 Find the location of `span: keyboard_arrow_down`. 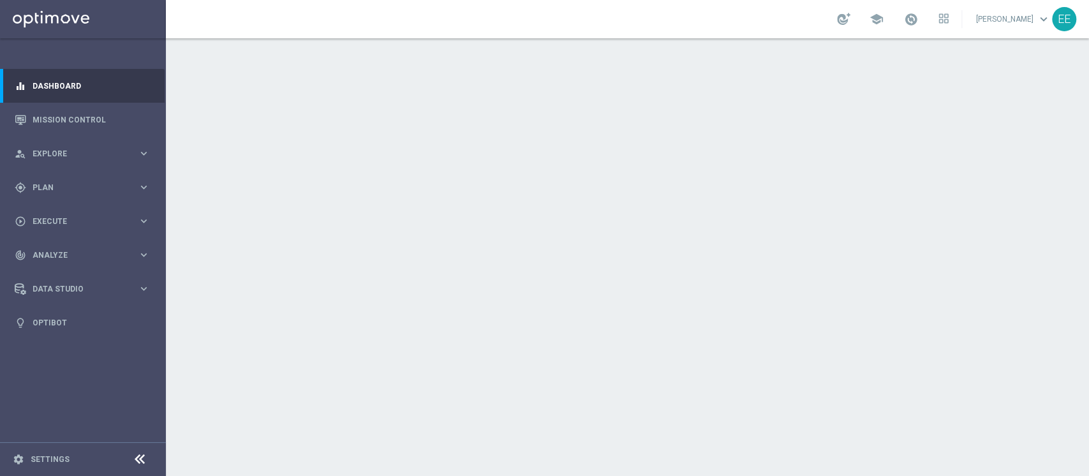

span: keyboard_arrow_down is located at coordinates (1044, 19).